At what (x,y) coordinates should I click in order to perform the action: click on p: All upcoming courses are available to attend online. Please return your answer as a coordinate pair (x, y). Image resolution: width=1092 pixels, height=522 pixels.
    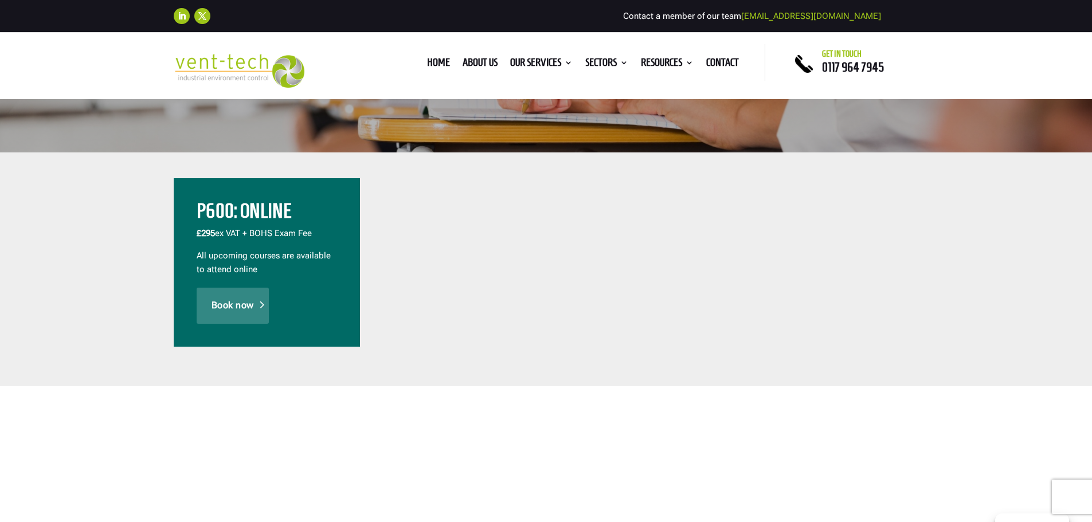
    Looking at the image, I should click on (267, 263).